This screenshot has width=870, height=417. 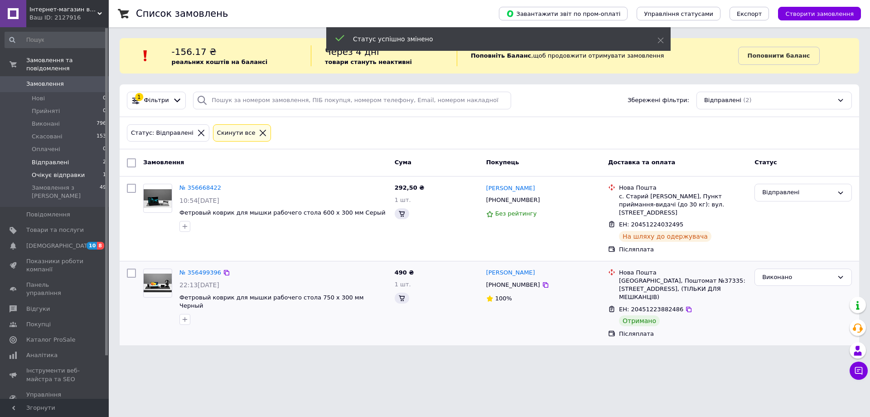 I want to click on span: Очікує відправки, so click(x=58, y=175).